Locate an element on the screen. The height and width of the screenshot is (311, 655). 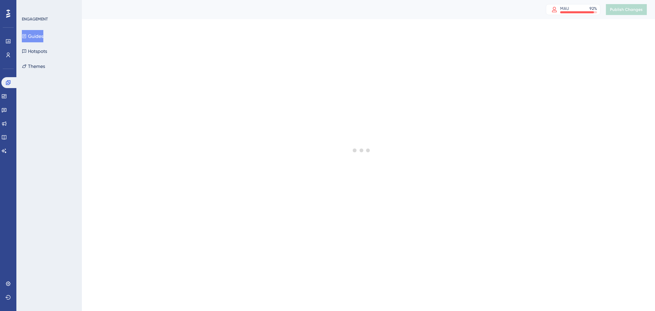
button: Themes is located at coordinates (33, 66).